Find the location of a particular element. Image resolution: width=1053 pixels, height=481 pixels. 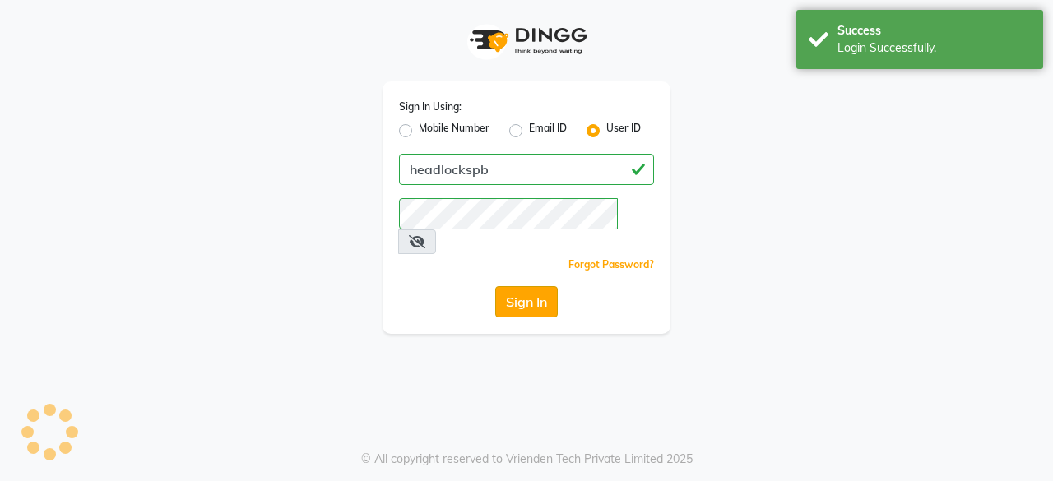

label: Mobile Number is located at coordinates (454, 131).